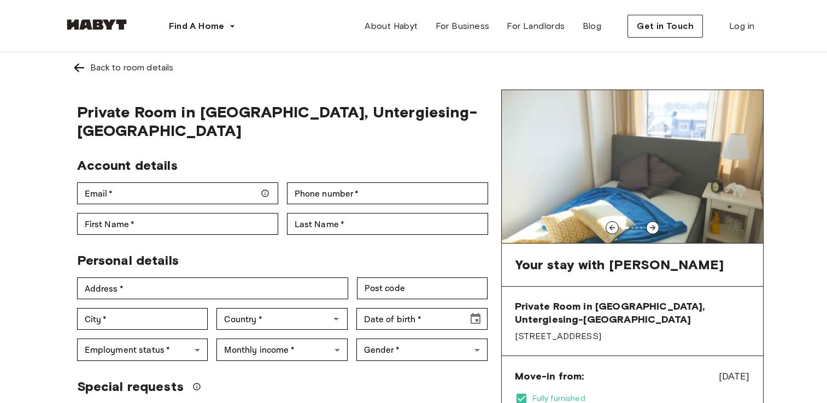 This screenshot has height=403, width=827. I want to click on span: Account details, so click(127, 165).